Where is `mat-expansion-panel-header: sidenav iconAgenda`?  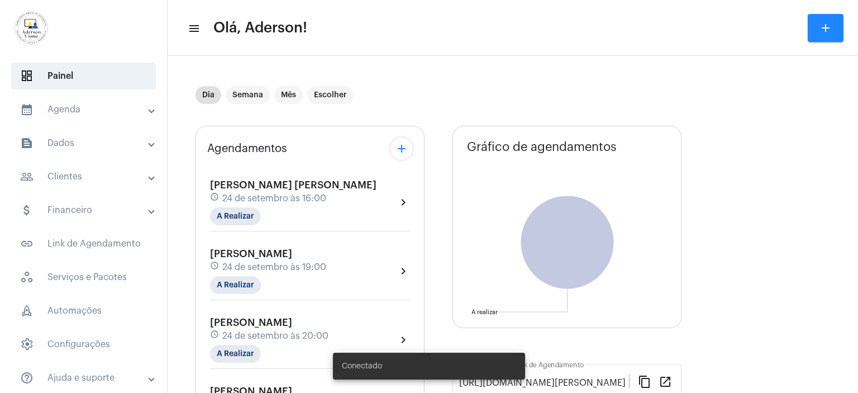 mat-expansion-panel-header: sidenav iconAgenda is located at coordinates (87, 109).